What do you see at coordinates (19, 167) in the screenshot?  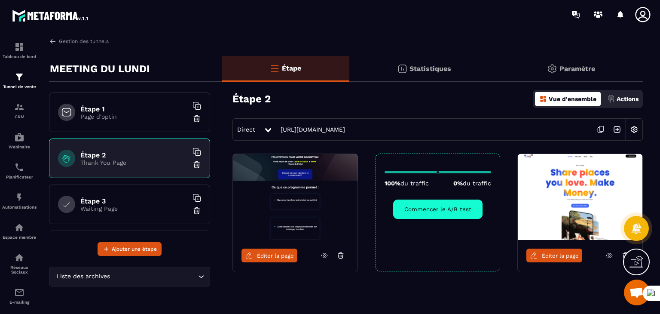 I see `img: scheduler` at bounding box center [19, 167].